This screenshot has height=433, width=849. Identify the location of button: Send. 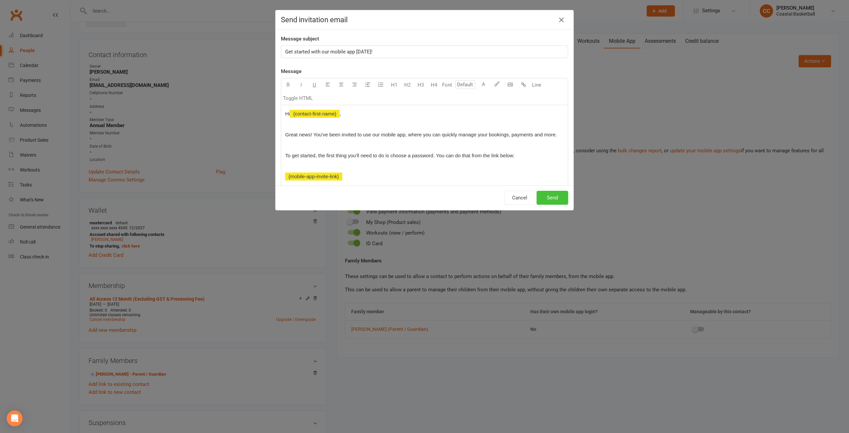
(552, 198).